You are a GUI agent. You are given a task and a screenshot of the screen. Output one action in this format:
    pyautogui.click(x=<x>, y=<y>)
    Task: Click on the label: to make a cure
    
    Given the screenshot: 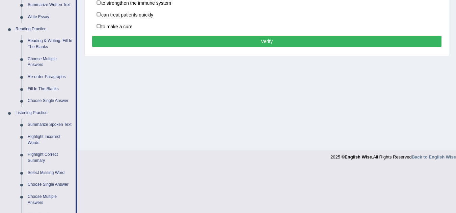 What is the action you would take?
    pyautogui.click(x=266, y=26)
    